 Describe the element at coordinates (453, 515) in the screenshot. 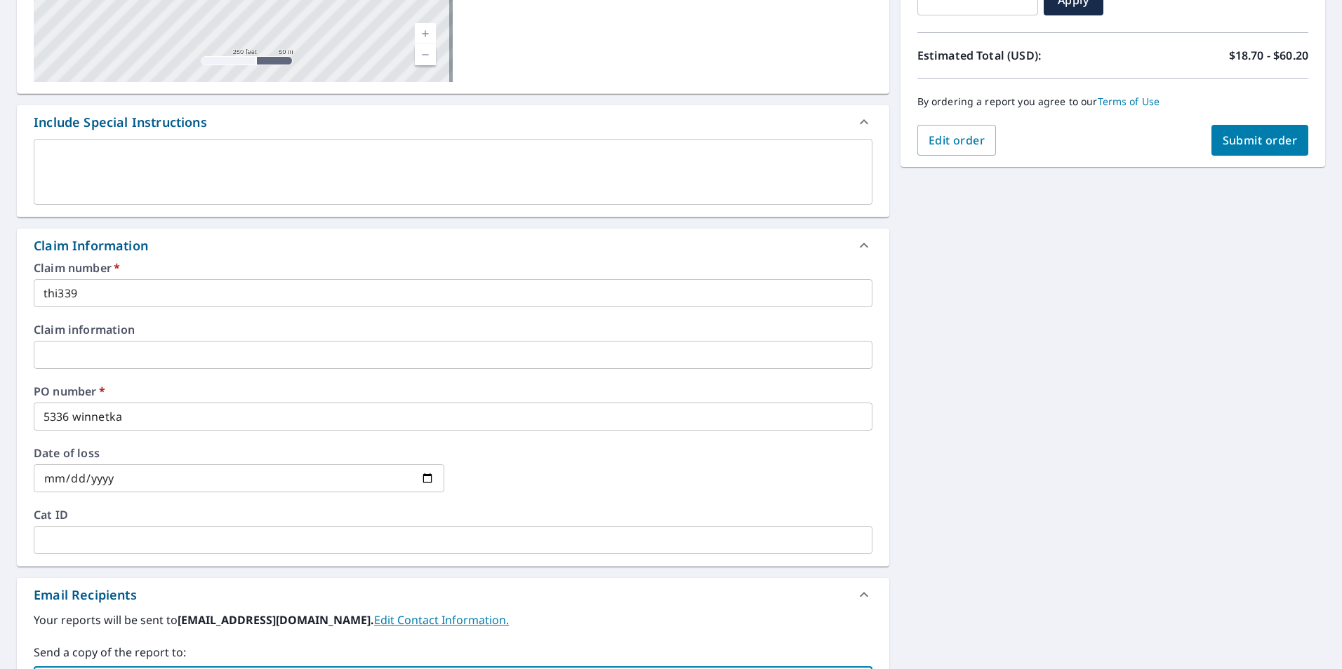

I see `label: Cat ID` at that location.